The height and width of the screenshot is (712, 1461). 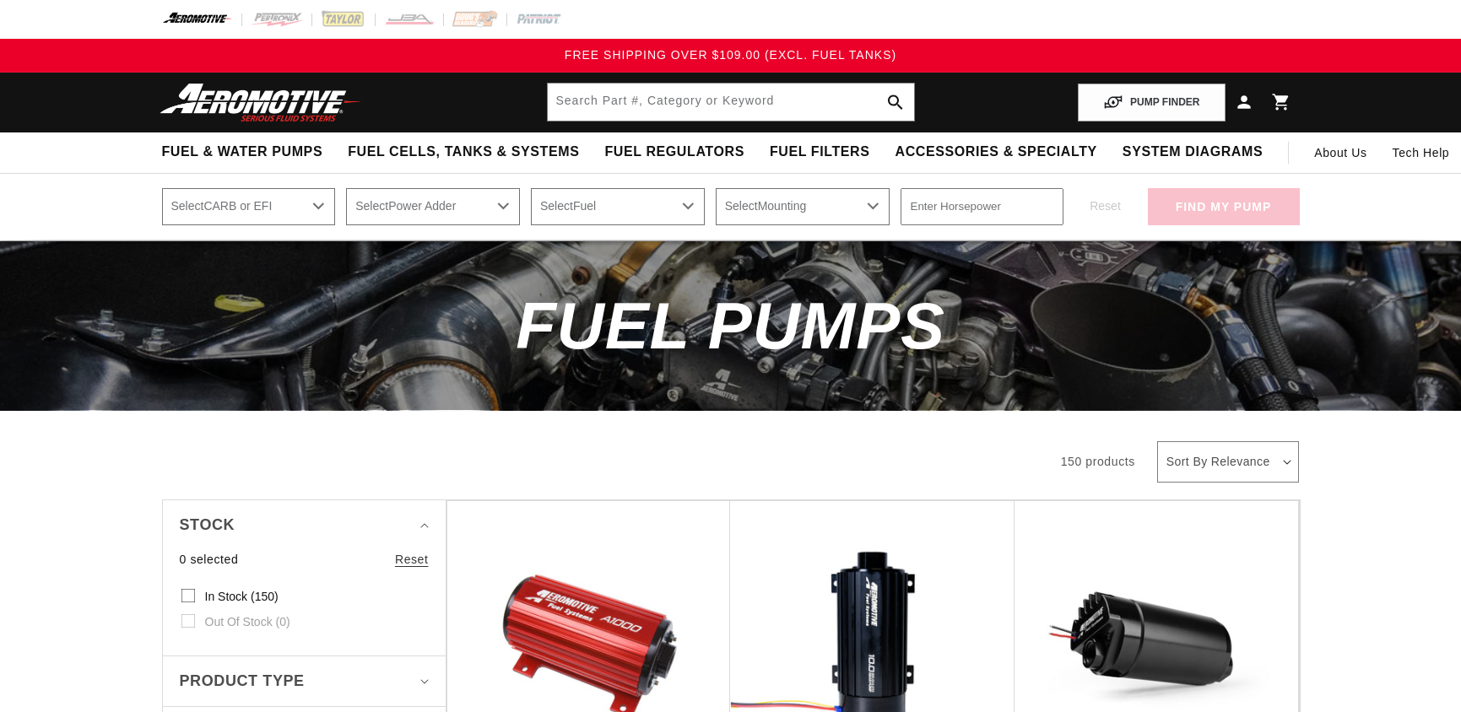 I want to click on span: About Us, so click(x=1340, y=153).